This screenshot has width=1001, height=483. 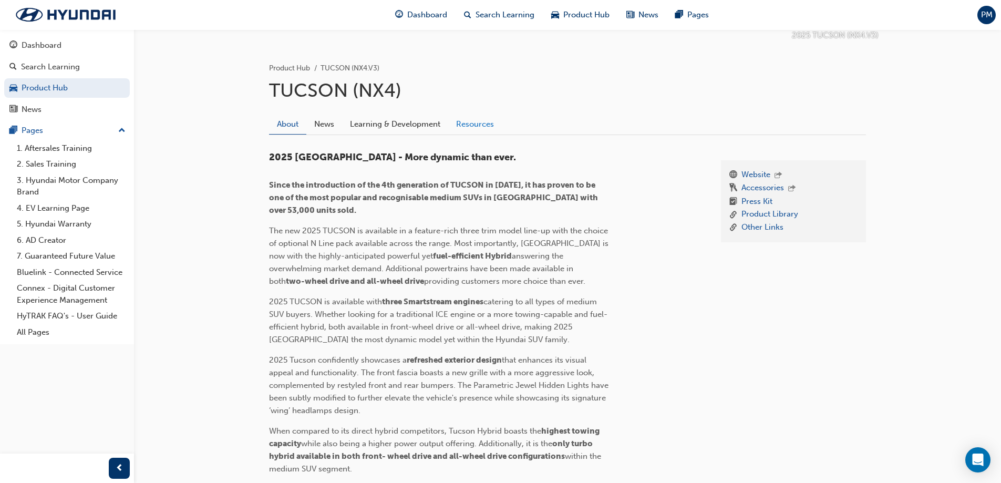 What do you see at coordinates (986, 15) in the screenshot?
I see `button: PM` at bounding box center [986, 15].